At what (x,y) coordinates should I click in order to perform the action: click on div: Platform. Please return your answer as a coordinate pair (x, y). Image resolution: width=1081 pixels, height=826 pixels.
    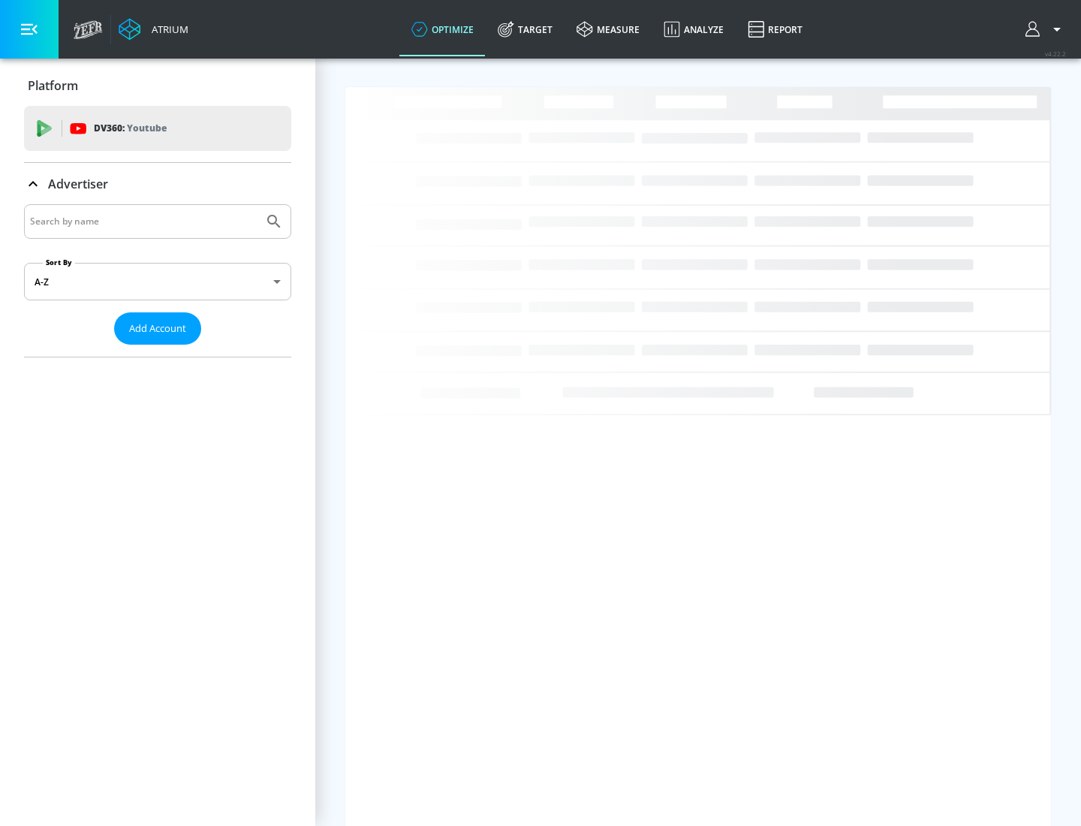
    Looking at the image, I should click on (158, 86).